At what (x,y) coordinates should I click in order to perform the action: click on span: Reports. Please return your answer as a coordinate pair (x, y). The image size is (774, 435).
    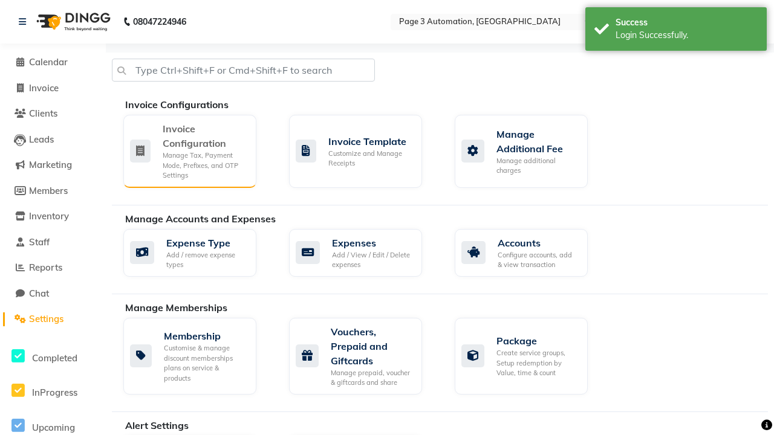
    Looking at the image, I should click on (45, 267).